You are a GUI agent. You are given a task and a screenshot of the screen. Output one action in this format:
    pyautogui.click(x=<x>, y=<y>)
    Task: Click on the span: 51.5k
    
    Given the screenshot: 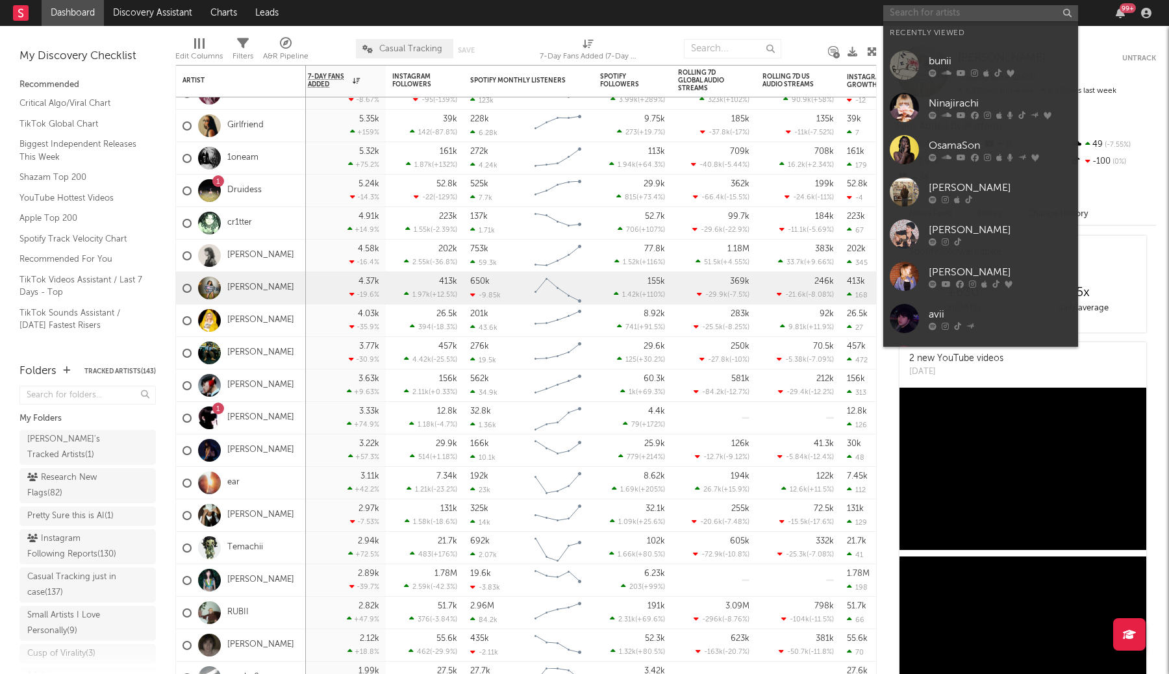 What is the action you would take?
    pyautogui.click(x=712, y=262)
    